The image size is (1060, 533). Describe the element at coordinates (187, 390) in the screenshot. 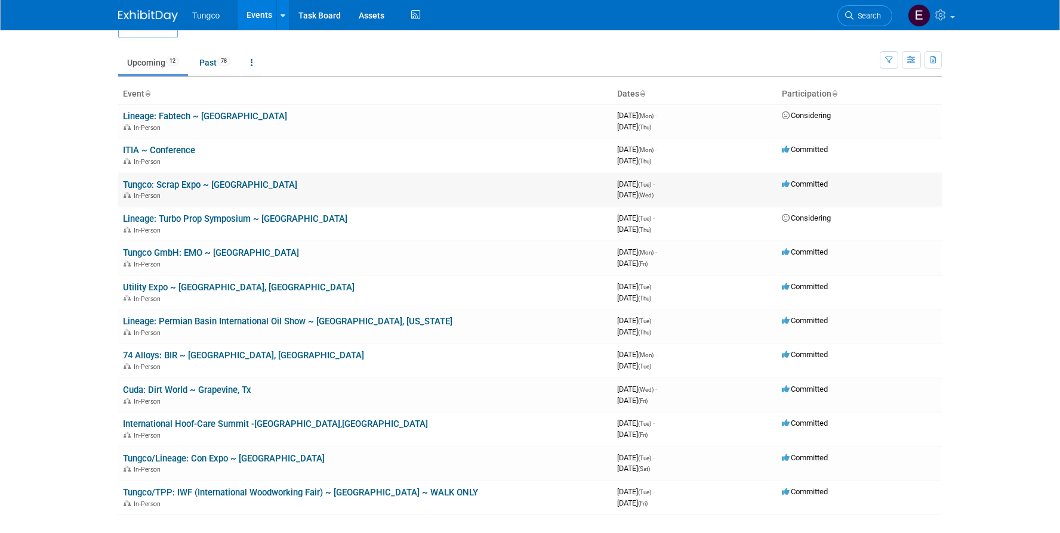

I see `a: Cuda: Dirt World ~ Grapevine, Tx` at that location.